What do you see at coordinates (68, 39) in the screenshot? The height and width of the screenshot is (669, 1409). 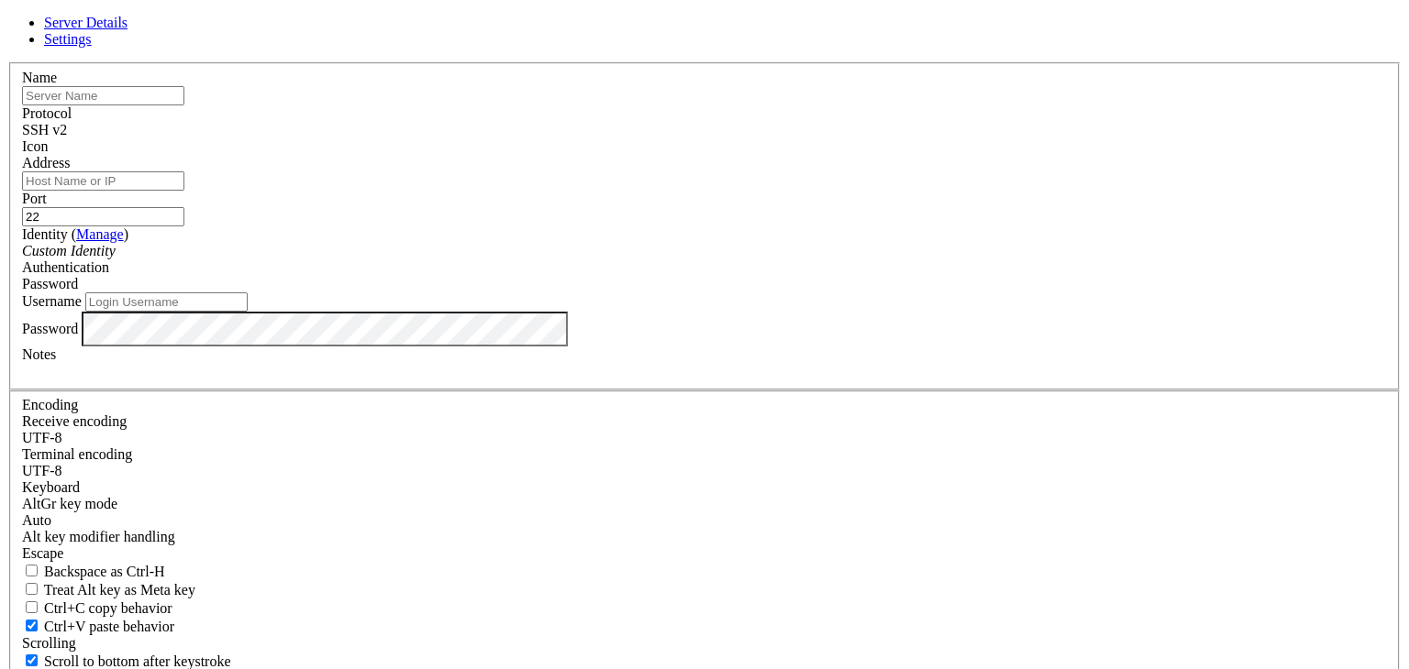 I see `span: Settings` at bounding box center [68, 39].